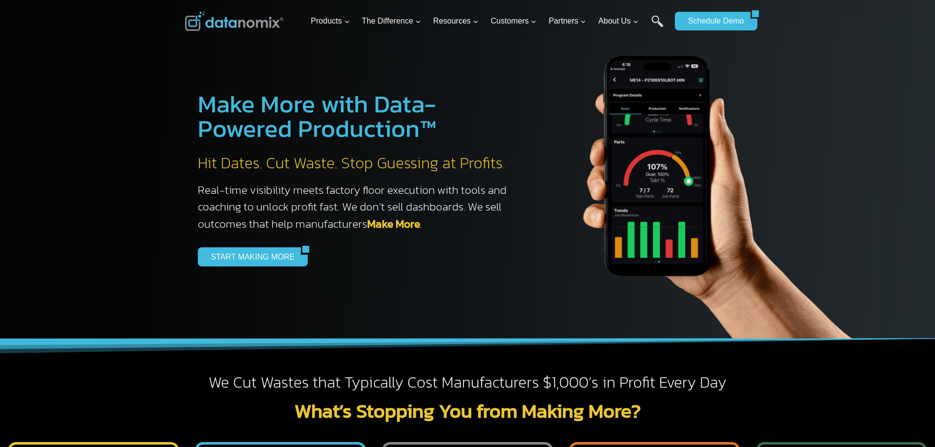 This screenshot has width=935, height=447. What do you see at coordinates (657, 26) in the screenshot?
I see `a: Search` at bounding box center [657, 26].